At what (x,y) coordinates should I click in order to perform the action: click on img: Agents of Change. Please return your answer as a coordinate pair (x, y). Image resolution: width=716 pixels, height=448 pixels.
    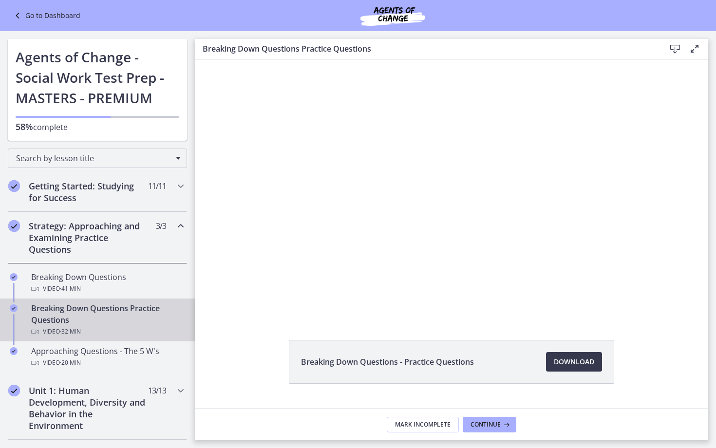
    Looking at the image, I should click on (392, 16).